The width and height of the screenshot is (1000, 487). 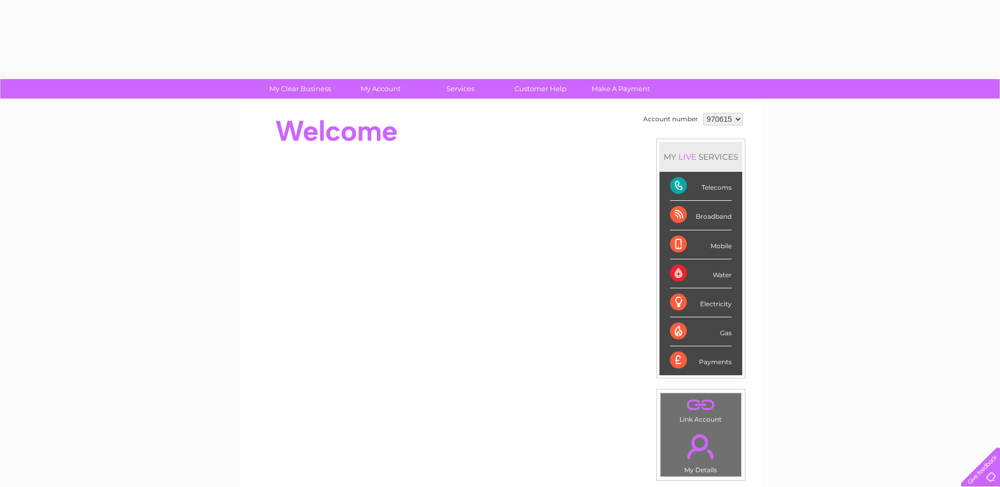 I want to click on div: Gas, so click(x=701, y=332).